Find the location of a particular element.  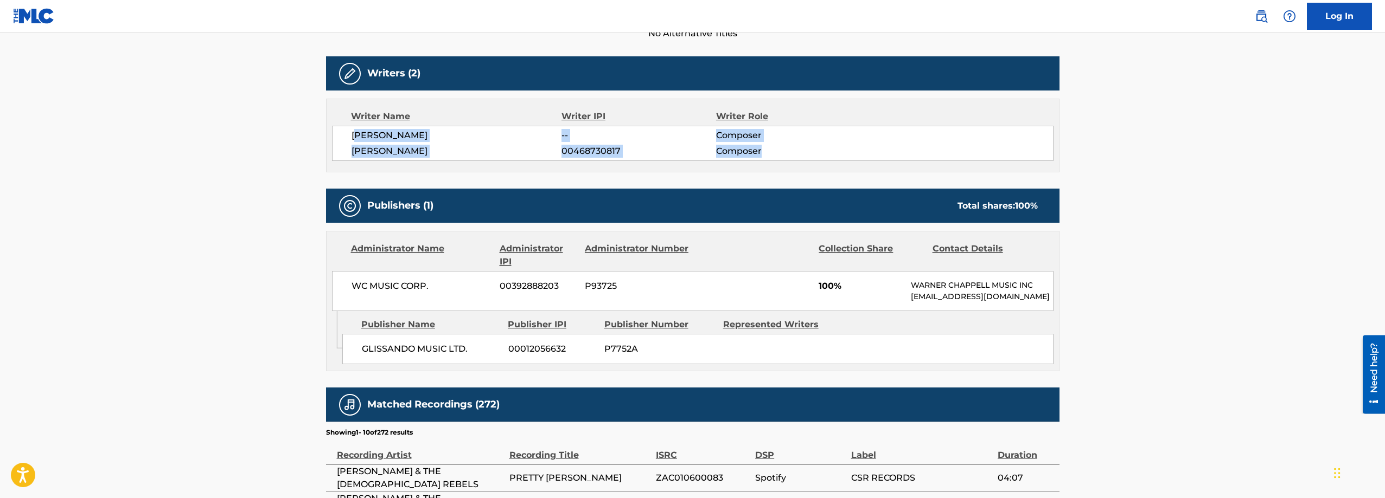

div: Represented Writers is located at coordinates (778, 325).